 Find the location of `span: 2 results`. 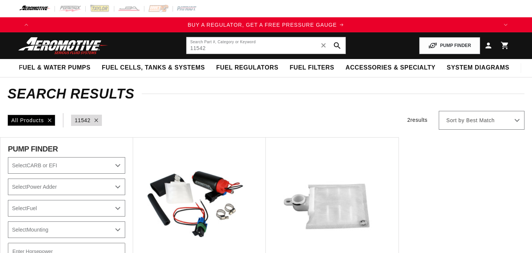

span: 2 results is located at coordinates (417, 120).